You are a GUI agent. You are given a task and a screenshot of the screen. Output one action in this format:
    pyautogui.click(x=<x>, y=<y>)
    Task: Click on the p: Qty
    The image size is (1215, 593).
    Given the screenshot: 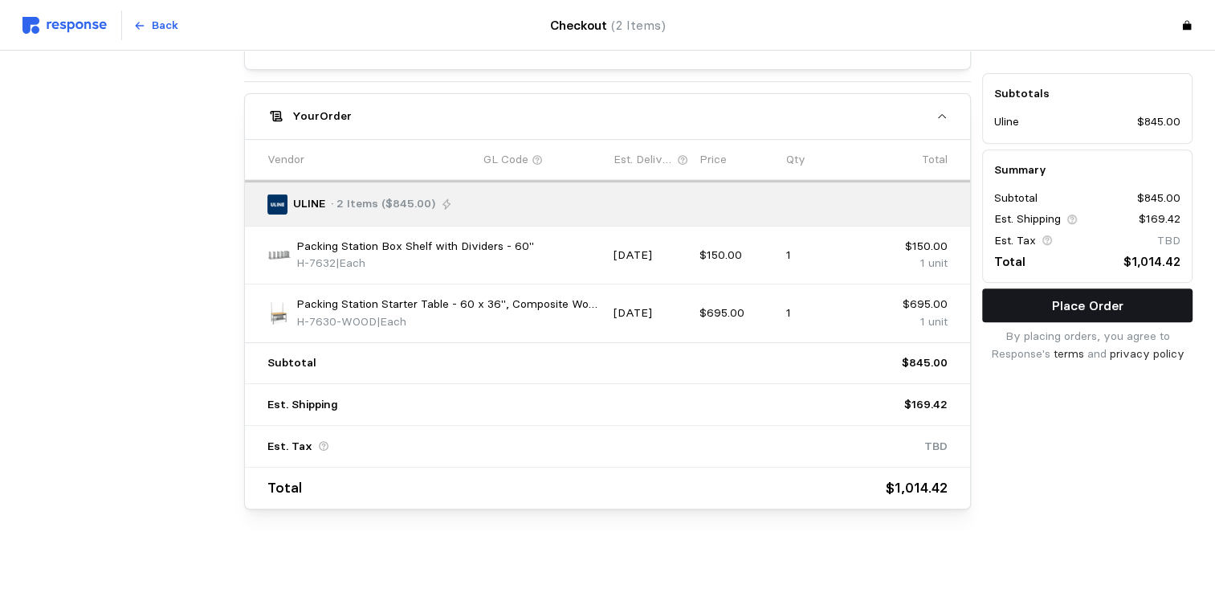 What is the action you would take?
    pyautogui.click(x=796, y=160)
    